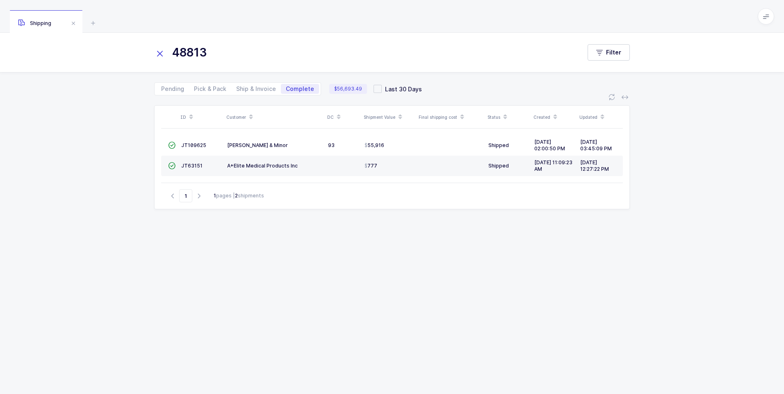 This screenshot has height=394, width=784. I want to click on div: Updated, so click(600, 117).